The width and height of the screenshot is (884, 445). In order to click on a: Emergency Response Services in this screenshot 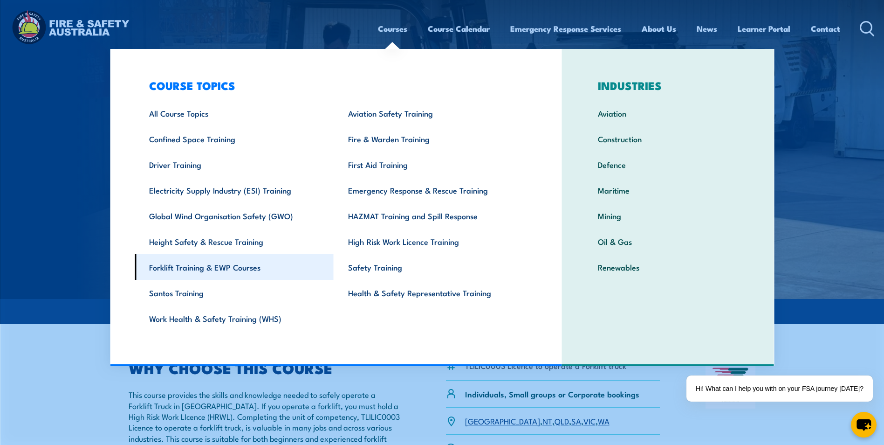, I will do `click(566, 28)`.